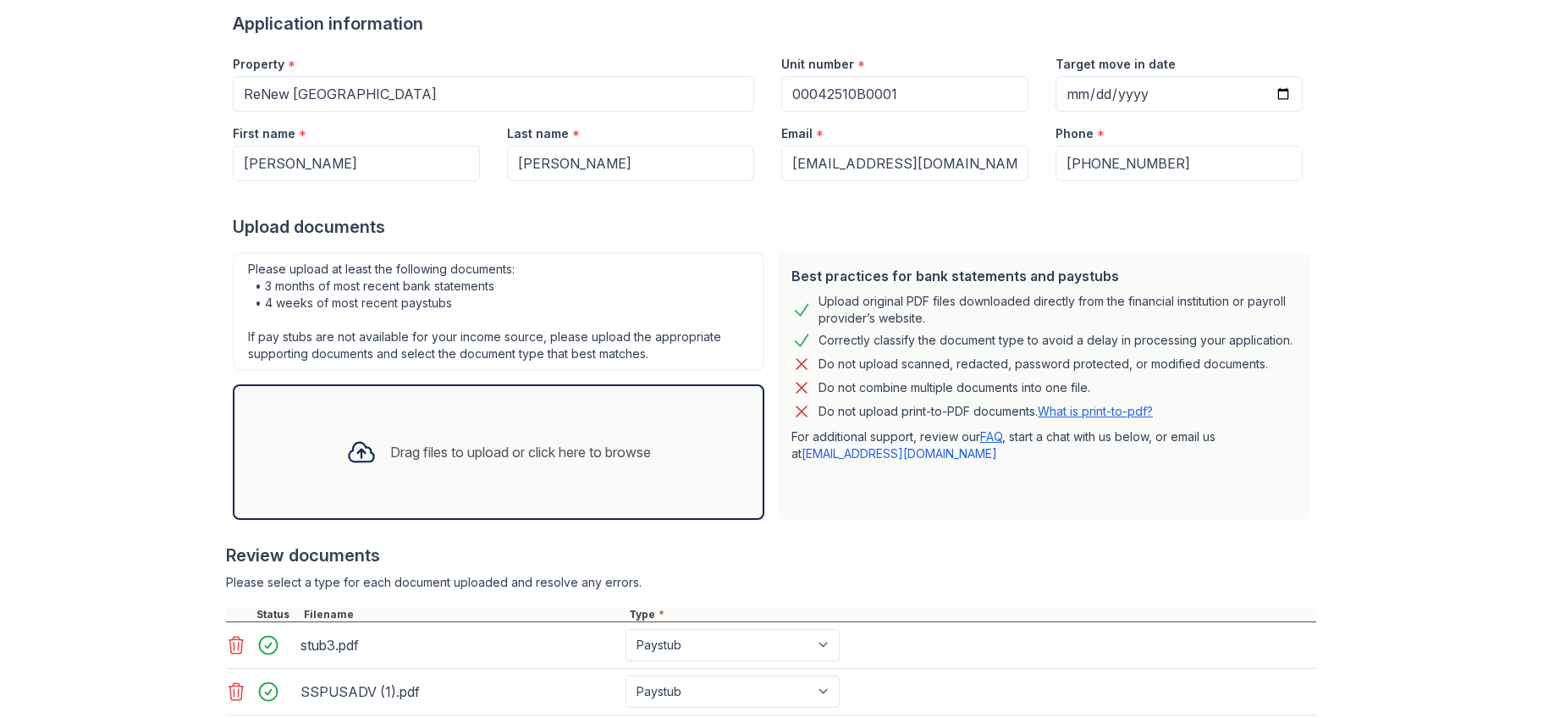  I want to click on div: Correctly classify the document type to avoid a delay in processing your application., so click(1055, 340).